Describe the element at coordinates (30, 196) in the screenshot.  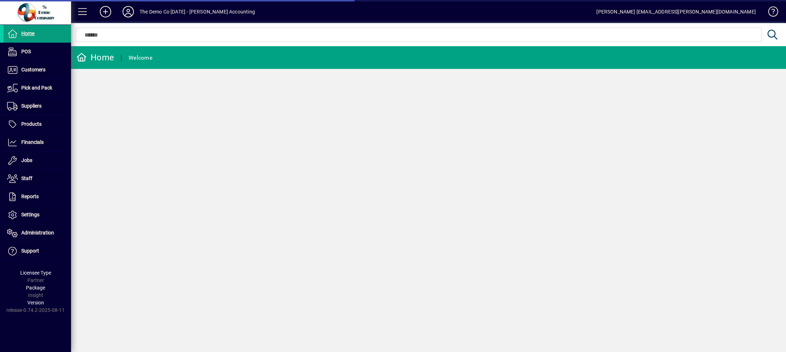
I see `span: Reports` at that location.